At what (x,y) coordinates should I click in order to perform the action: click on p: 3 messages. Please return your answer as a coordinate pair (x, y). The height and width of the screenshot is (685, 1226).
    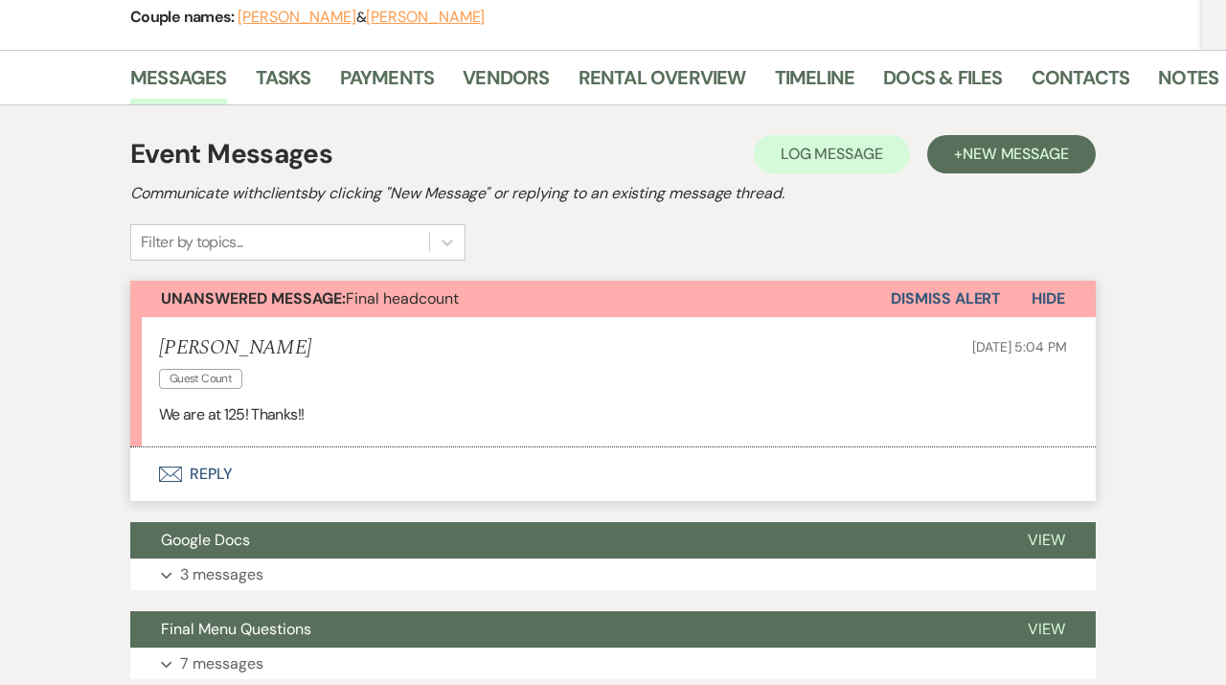
    Looking at the image, I should click on (221, 574).